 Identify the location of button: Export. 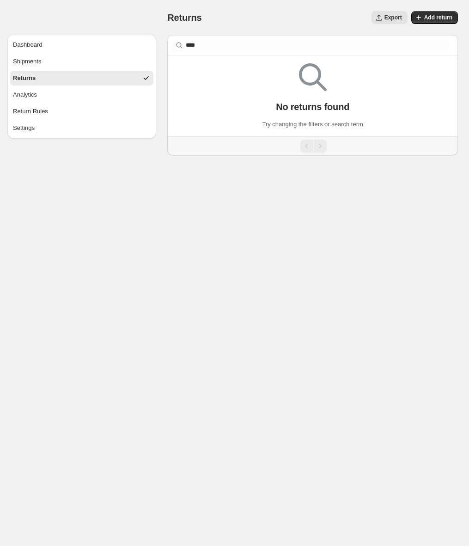
(390, 18).